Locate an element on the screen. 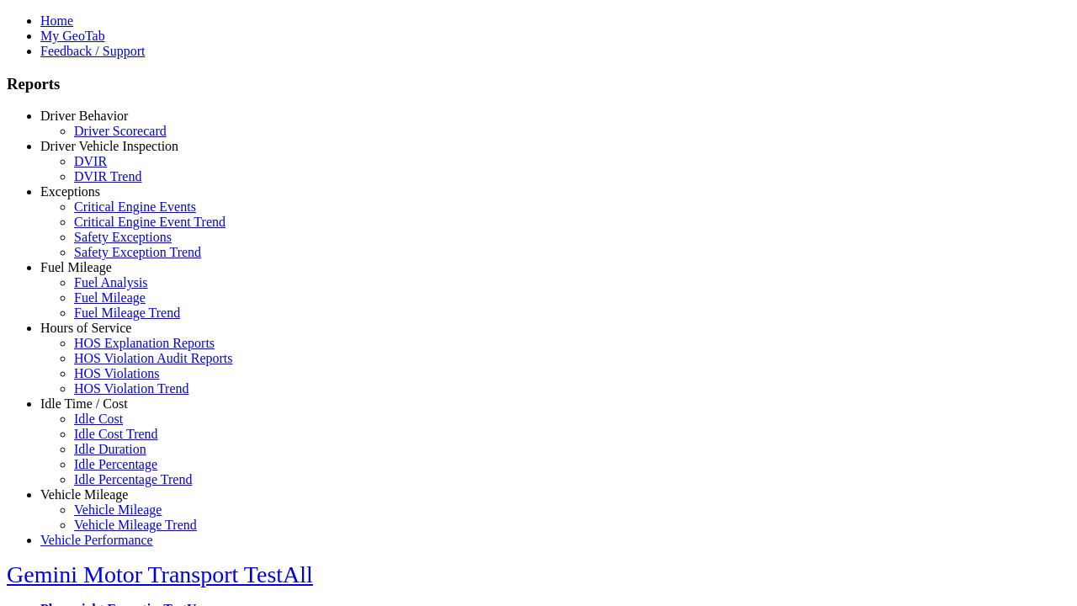 The image size is (1077, 606). a: Idle Percentage is located at coordinates (115, 464).